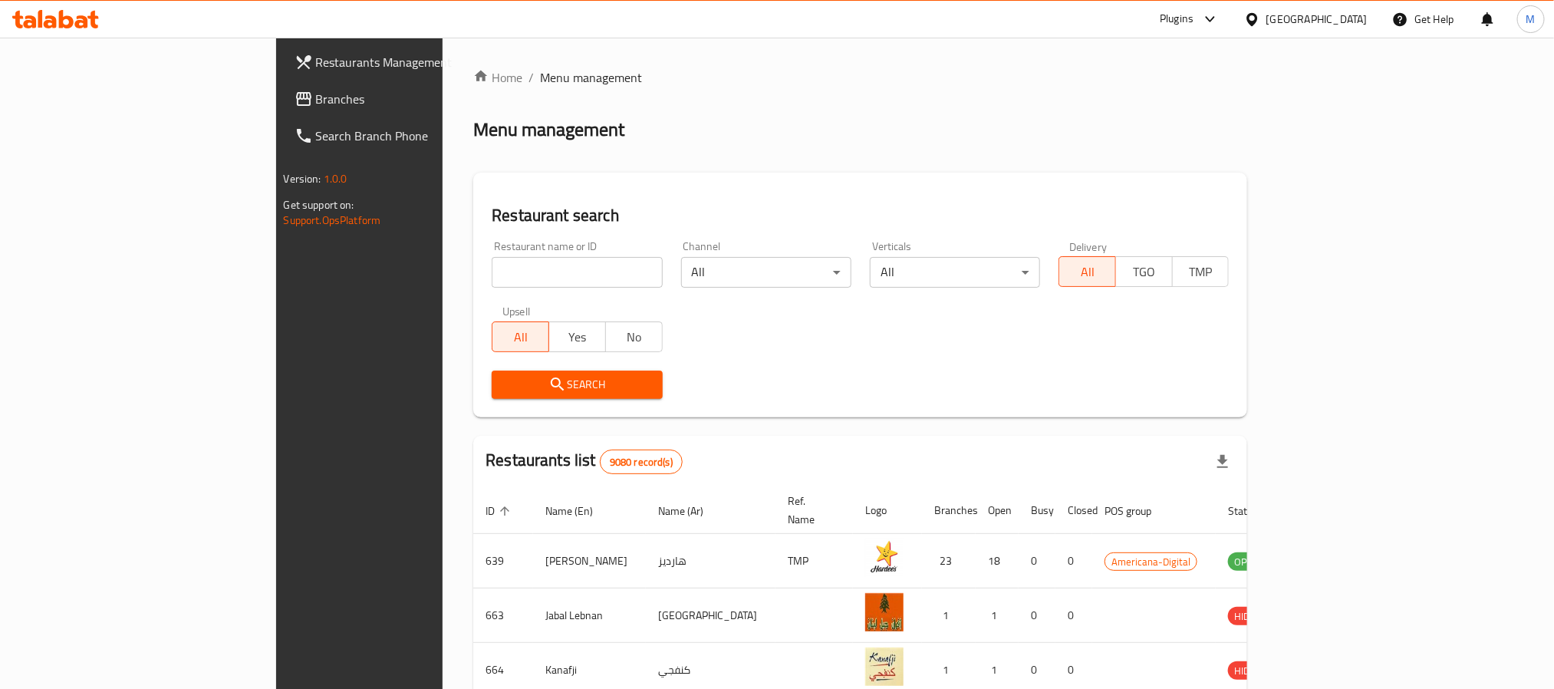  I want to click on input: Search for restaurant name or ID.., so click(577, 272).